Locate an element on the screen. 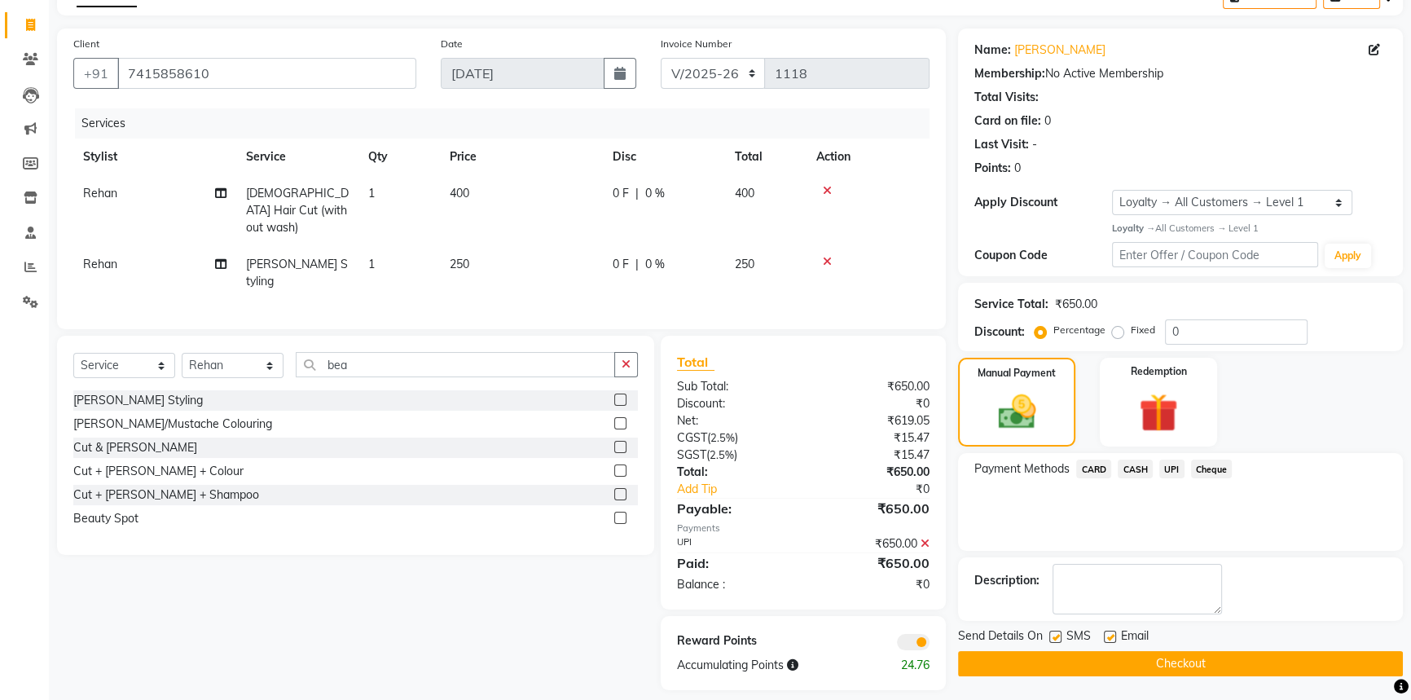  a: Add Tip is located at coordinates (745, 489).